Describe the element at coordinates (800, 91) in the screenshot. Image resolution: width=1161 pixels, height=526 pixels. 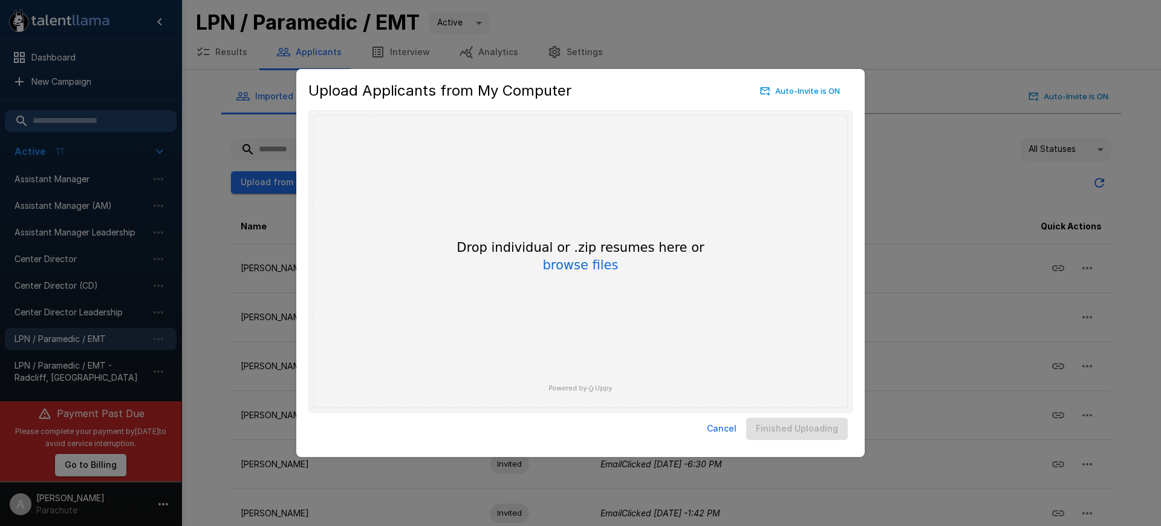
I see `button: Auto-Invite is ON` at that location.